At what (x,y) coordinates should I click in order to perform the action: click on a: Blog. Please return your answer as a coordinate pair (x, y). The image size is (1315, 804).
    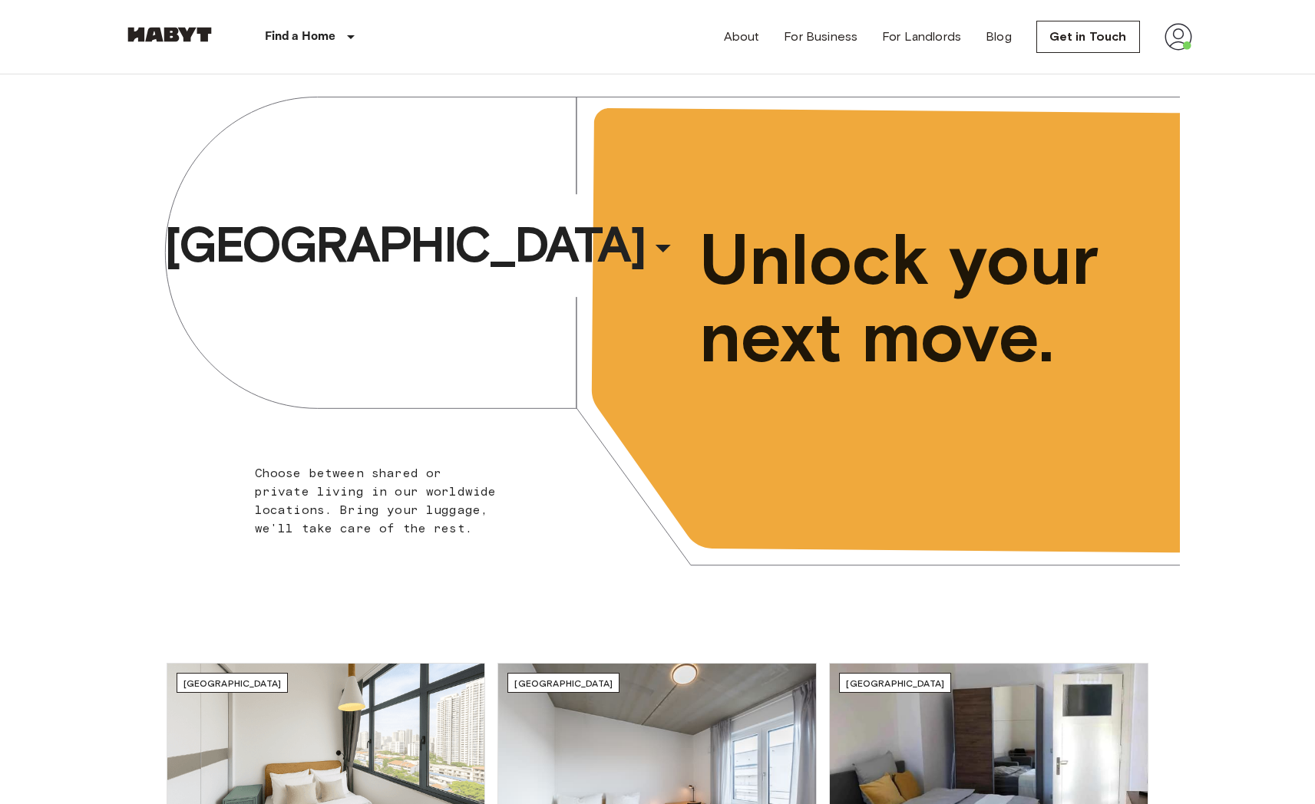
    Looking at the image, I should click on (999, 37).